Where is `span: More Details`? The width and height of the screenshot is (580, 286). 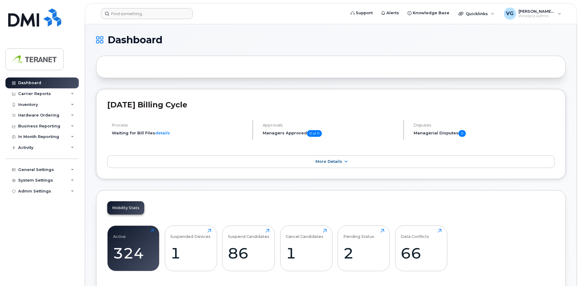 span: More Details is located at coordinates (329, 161).